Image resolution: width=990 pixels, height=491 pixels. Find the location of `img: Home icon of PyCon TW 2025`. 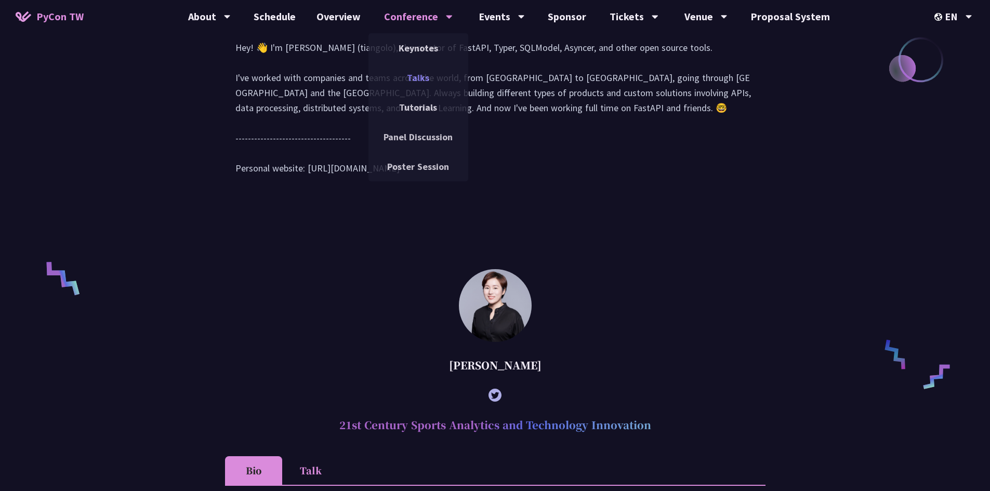

img: Home icon of PyCon TW 2025 is located at coordinates (23, 17).